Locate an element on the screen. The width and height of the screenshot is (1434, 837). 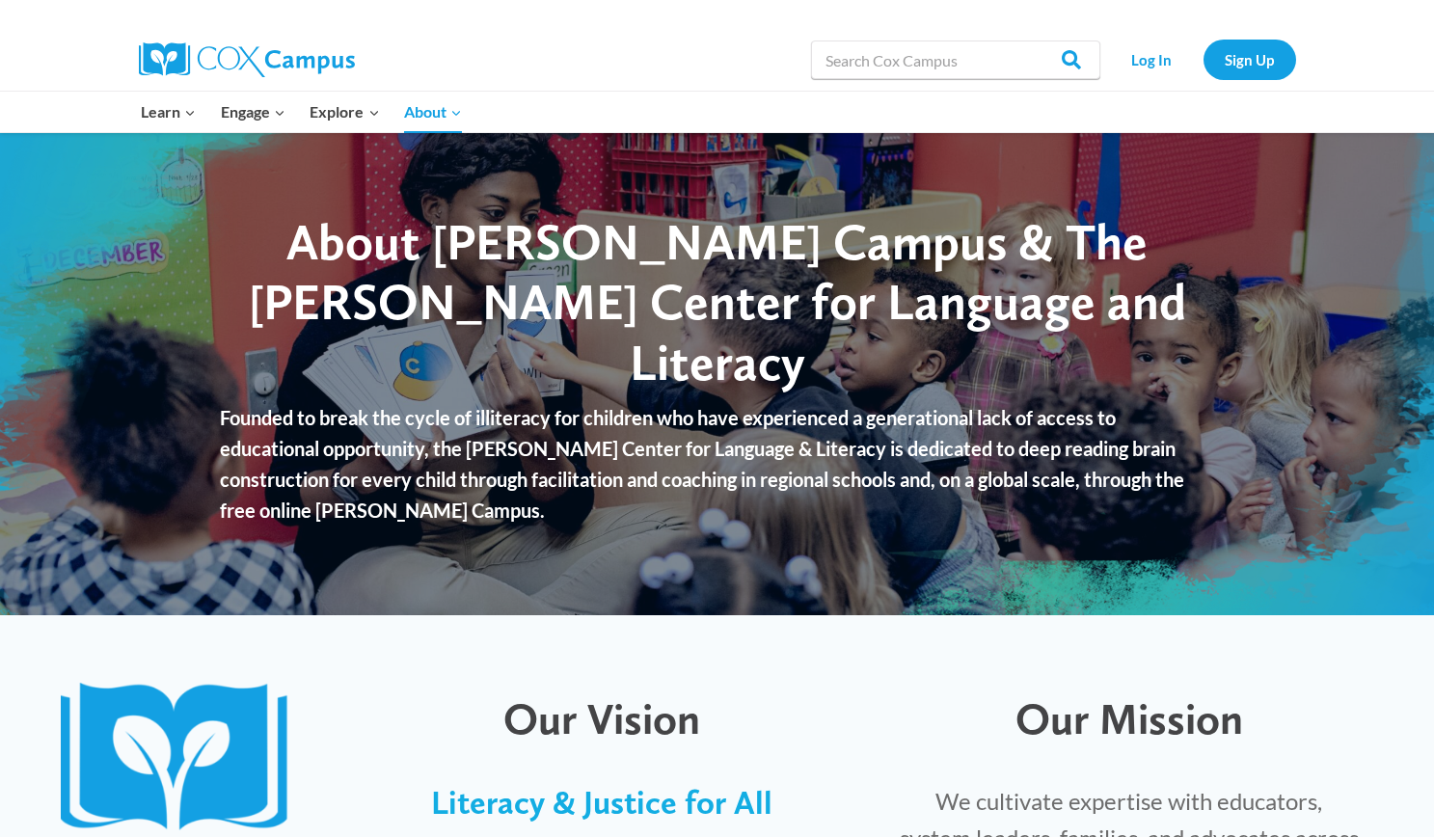
span: Engage is located at coordinates (253, 112).